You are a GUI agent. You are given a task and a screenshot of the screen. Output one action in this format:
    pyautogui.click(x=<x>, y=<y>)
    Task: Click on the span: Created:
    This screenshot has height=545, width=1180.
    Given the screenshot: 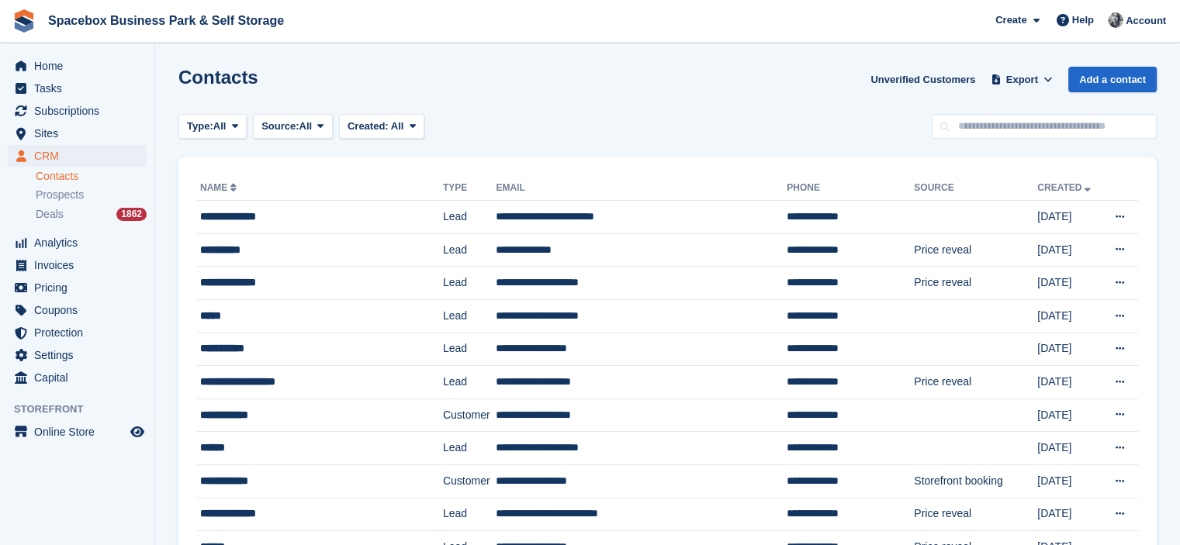 What is the action you would take?
    pyautogui.click(x=368, y=126)
    